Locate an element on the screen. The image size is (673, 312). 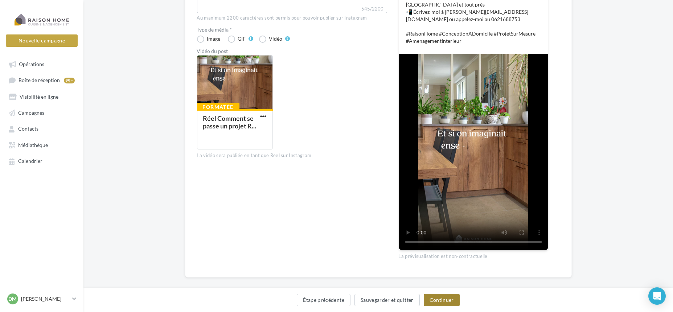
button: Continuer is located at coordinates (441, 300).